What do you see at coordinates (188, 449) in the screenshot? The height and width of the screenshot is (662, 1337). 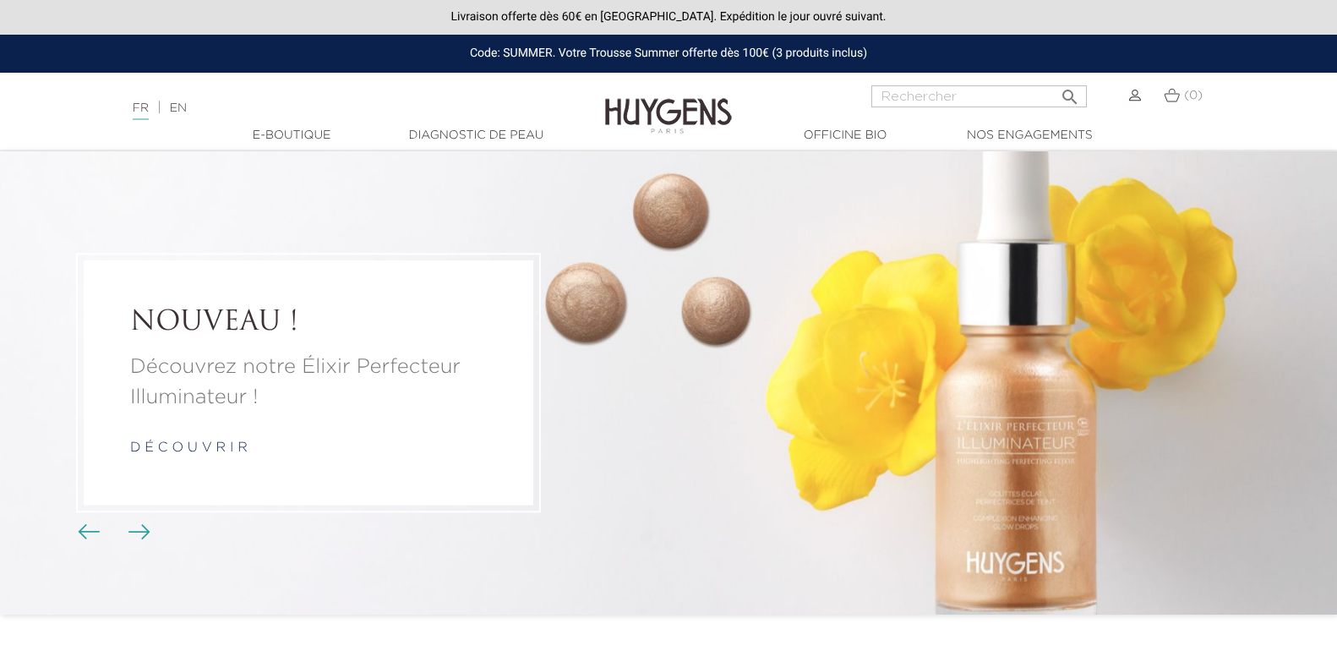 I see `a: d é c o u v r i r` at bounding box center [188, 449].